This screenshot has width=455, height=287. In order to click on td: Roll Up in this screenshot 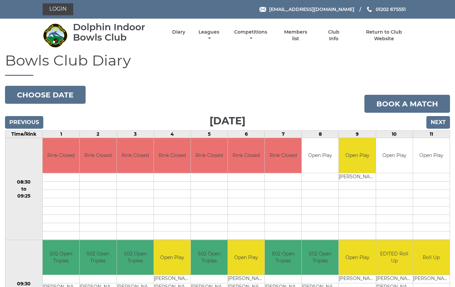, I will do `click(431, 258)`.